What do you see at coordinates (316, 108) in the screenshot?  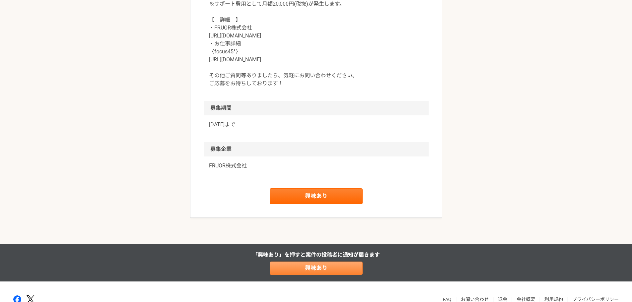 I see `h2: 募集期間` at bounding box center [316, 108].